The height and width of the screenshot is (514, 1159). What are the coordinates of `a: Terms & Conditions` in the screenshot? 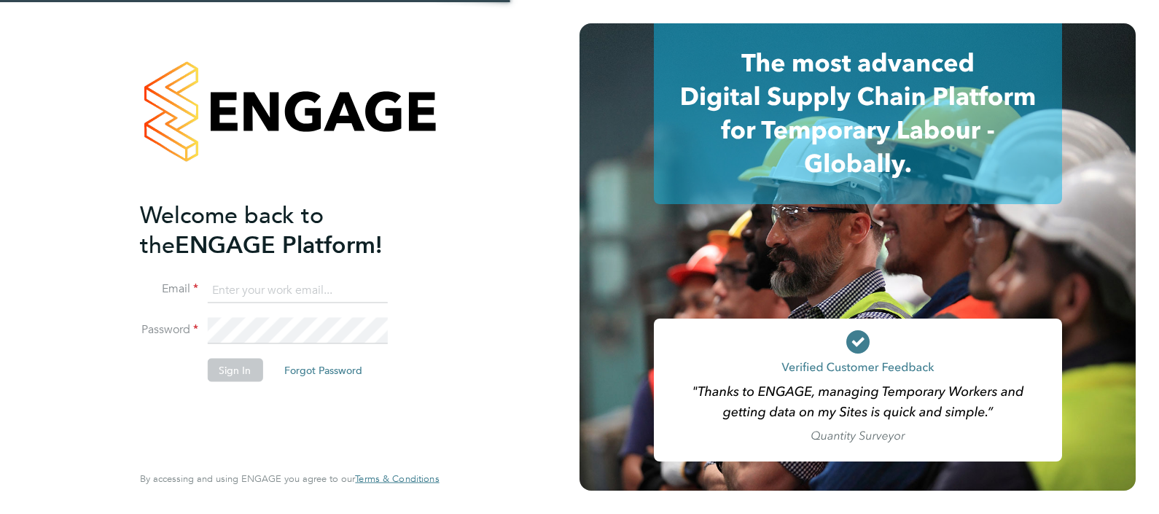 It's located at (397, 479).